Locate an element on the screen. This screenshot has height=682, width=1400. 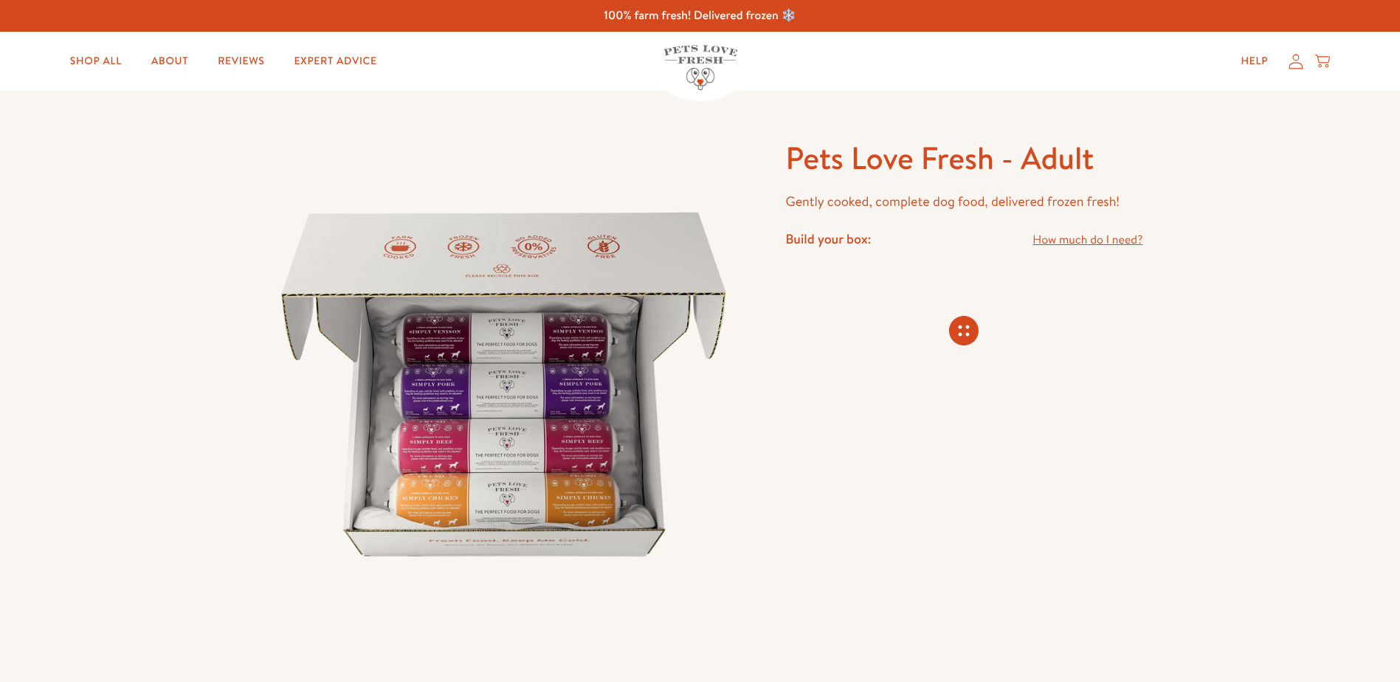
img: Pets Love Fresh - Adult is located at coordinates (504, 384).